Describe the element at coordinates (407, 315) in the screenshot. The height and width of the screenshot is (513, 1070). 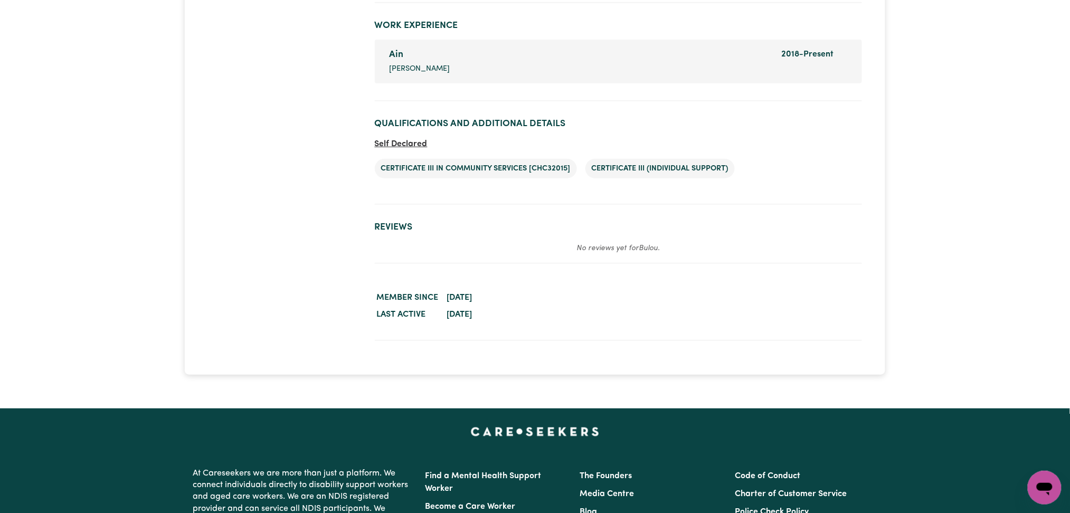
I see `dt: Last active` at that location.